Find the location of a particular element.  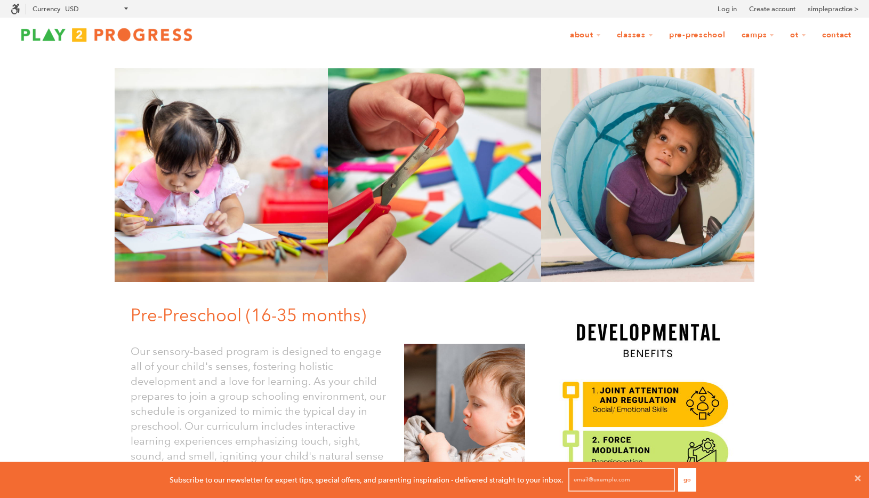

button: Go is located at coordinates (687, 479).